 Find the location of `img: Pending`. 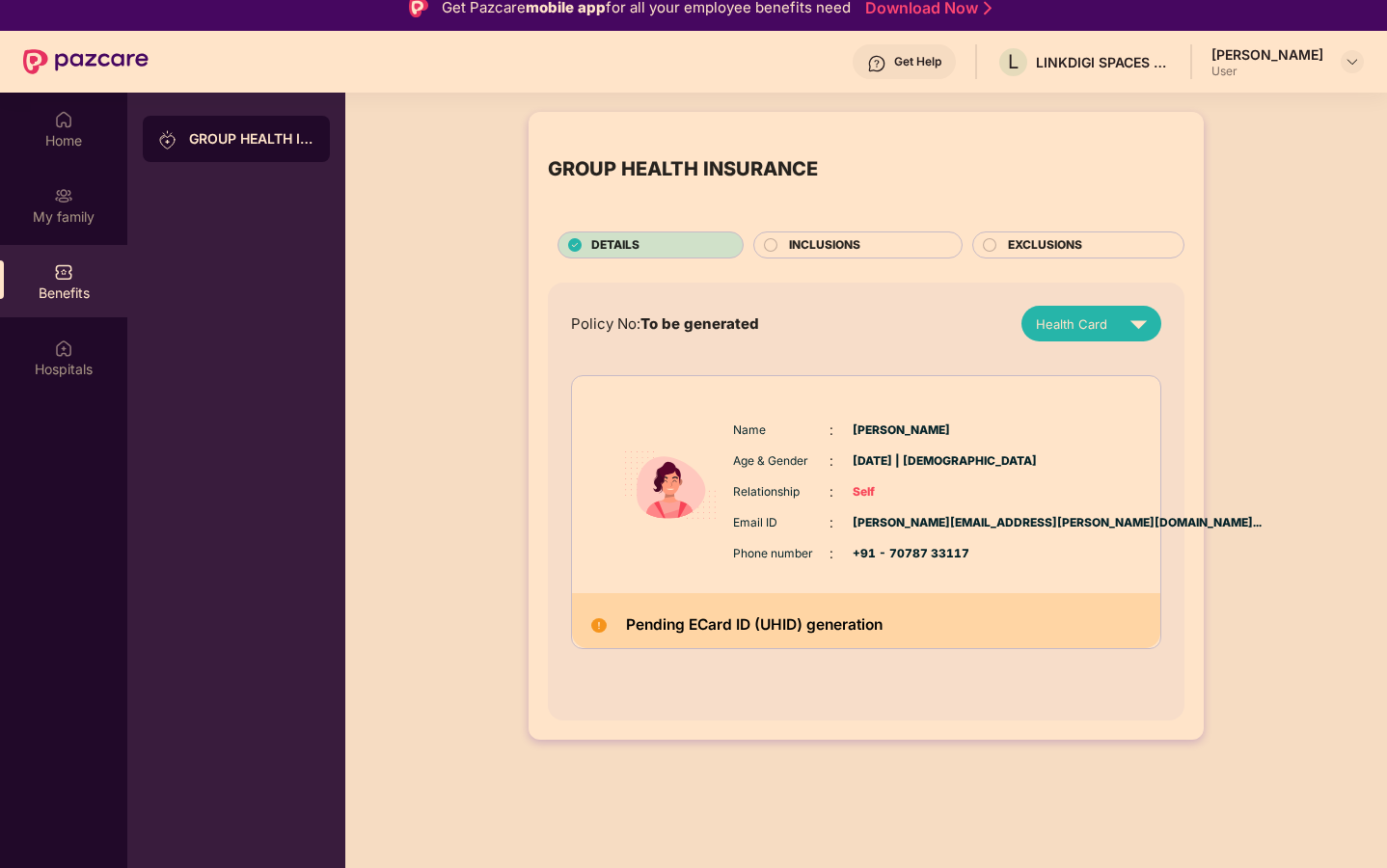

img: Pending is located at coordinates (599, 625).